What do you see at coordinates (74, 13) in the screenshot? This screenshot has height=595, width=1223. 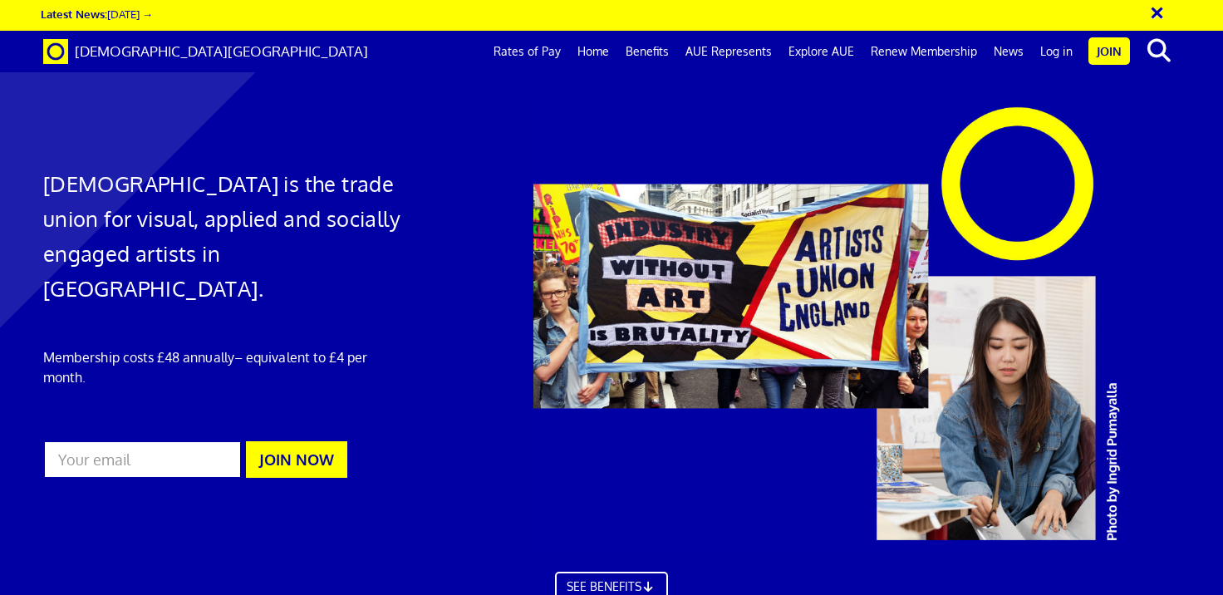 I see `strong: Latest News:` at bounding box center [74, 13].